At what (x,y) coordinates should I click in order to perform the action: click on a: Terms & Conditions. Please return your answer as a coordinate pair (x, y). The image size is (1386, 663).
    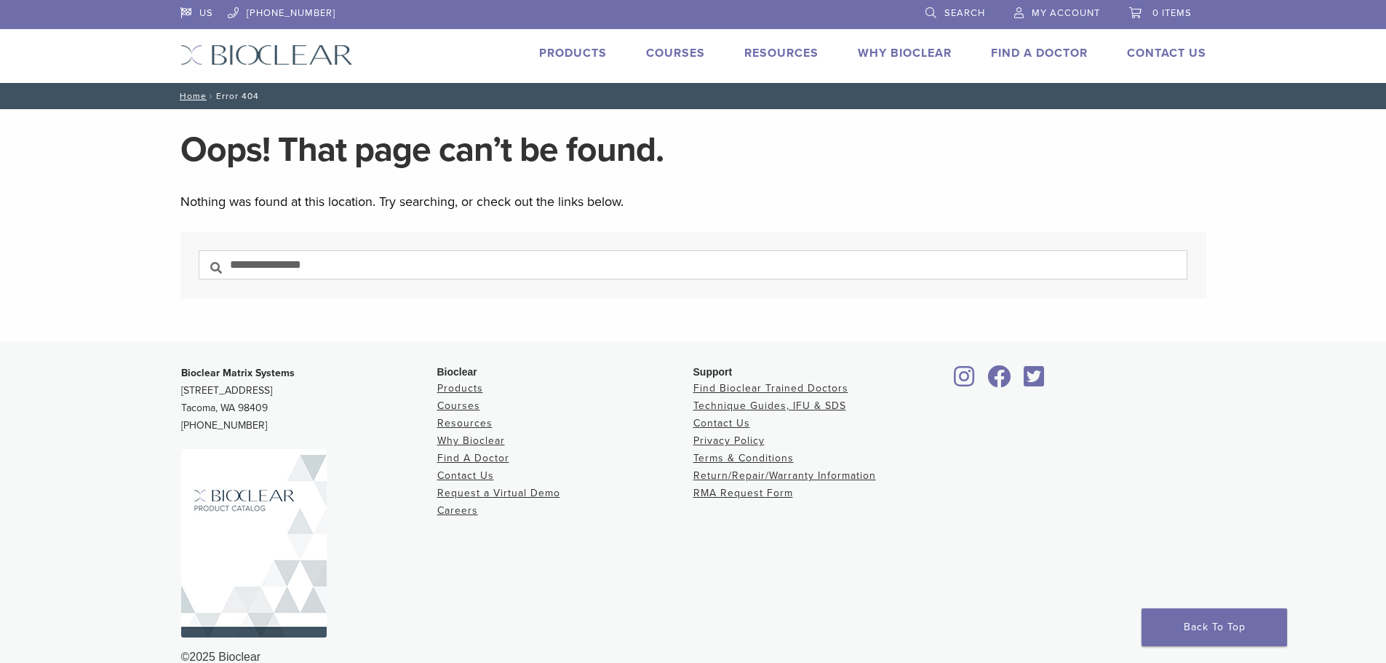
    Looking at the image, I should click on (744, 458).